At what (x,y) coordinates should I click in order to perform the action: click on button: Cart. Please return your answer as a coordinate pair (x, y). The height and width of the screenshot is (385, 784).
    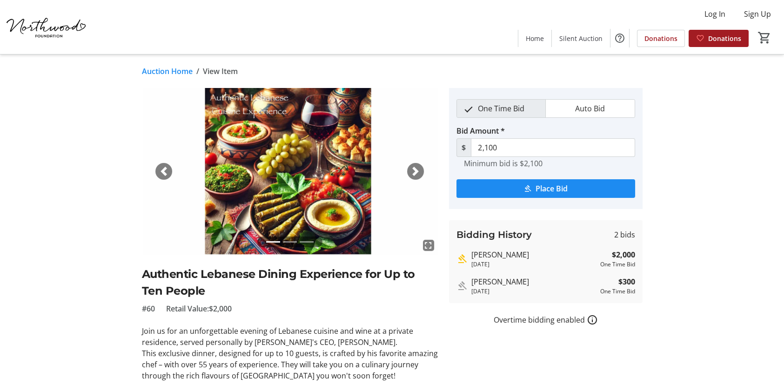
    Looking at the image, I should click on (764, 38).